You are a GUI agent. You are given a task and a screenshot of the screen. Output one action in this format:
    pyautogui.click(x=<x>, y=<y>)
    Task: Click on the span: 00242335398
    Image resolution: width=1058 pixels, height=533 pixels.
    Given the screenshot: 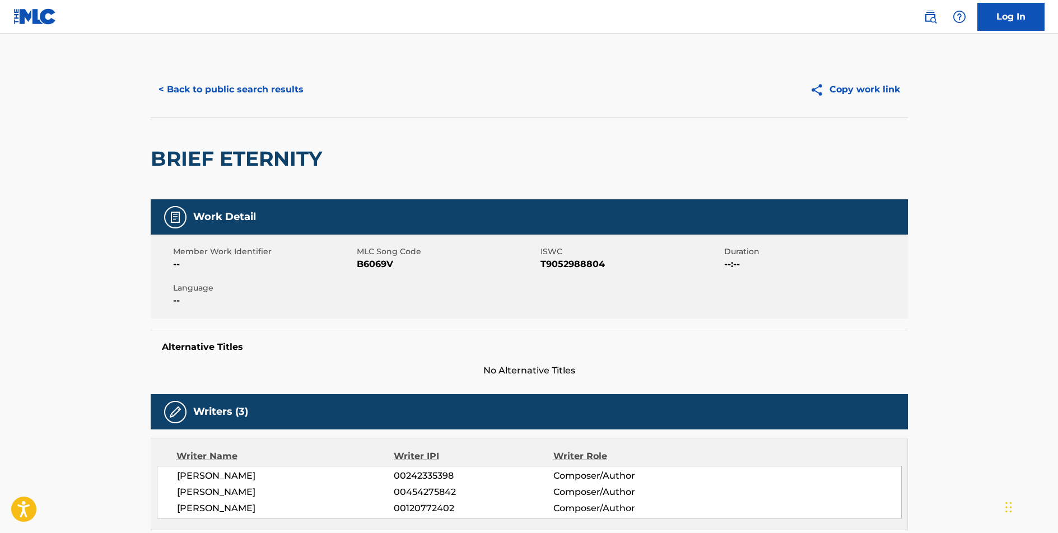 What is the action you would take?
    pyautogui.click(x=473, y=476)
    